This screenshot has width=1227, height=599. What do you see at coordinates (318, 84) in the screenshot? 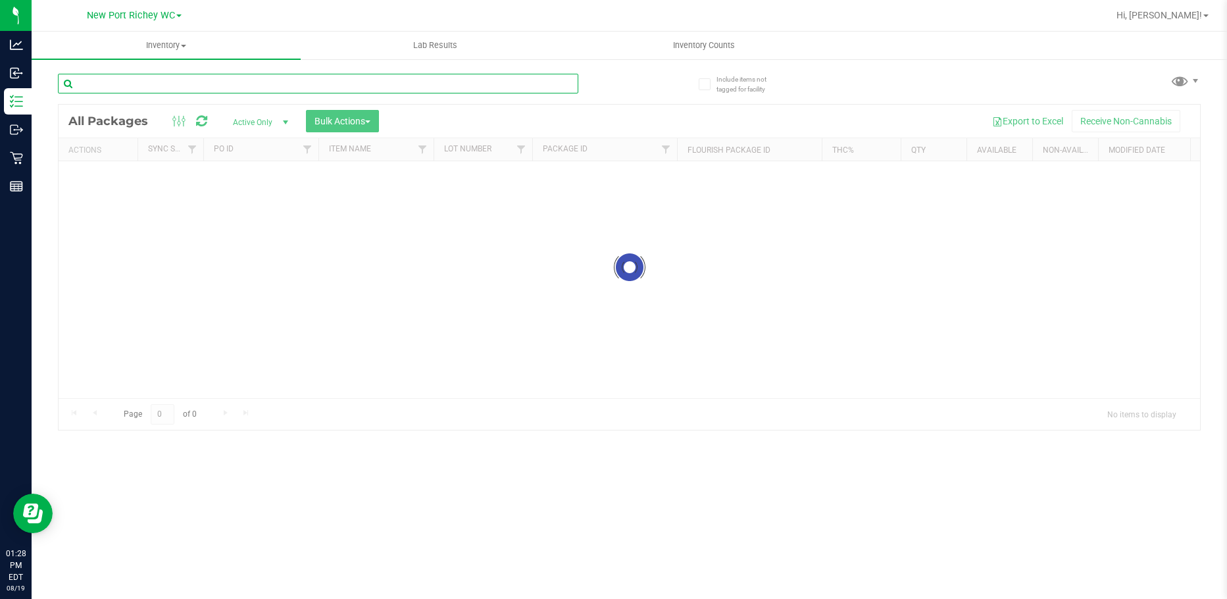
I see `input: Search Package ID, Item Name, SKU, Lot or Part Number...` at bounding box center [318, 84].